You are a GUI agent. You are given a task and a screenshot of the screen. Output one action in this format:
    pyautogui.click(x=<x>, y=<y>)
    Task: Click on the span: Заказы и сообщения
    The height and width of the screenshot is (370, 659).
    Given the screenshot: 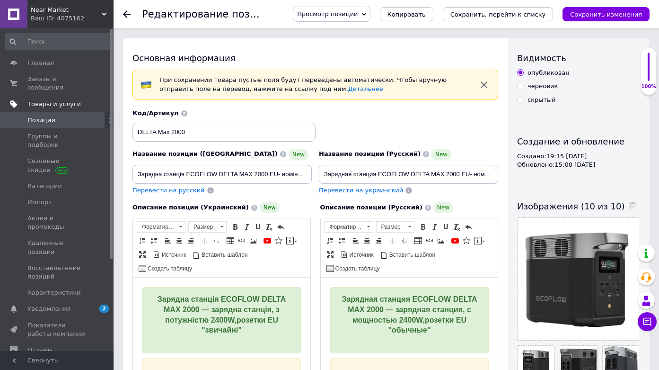 What is the action you would take?
    pyautogui.click(x=57, y=83)
    